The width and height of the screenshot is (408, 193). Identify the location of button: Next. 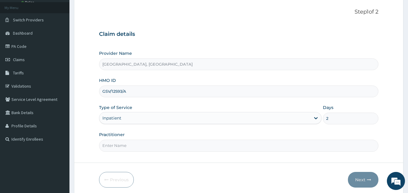
(363, 180).